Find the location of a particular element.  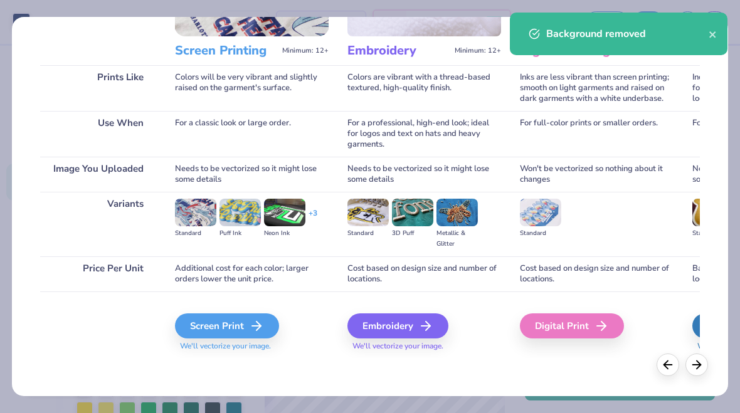

div: Digital Print is located at coordinates (572, 326).